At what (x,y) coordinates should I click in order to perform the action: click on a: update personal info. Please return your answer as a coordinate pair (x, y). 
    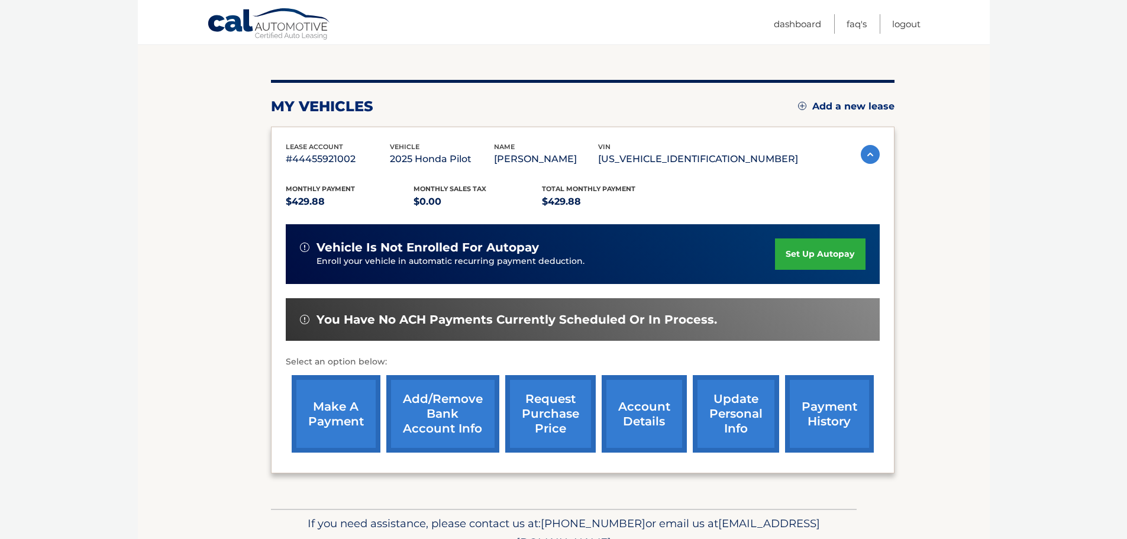
    Looking at the image, I should click on (736, 413).